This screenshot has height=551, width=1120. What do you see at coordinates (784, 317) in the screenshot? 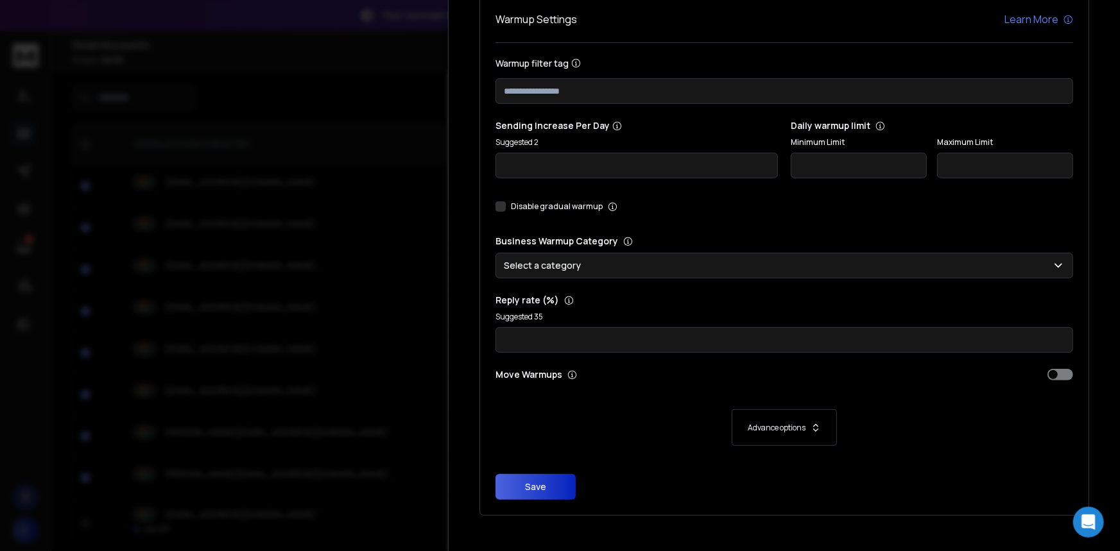
I see `p: Suggested 35` at bounding box center [784, 317].